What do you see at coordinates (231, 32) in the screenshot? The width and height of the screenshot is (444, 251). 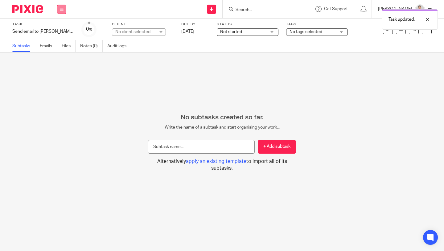 I see `span: Not started` at bounding box center [231, 32].